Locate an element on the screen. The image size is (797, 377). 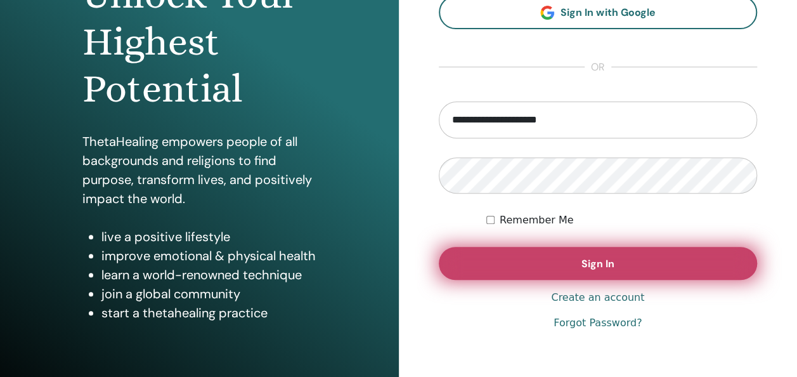
label: Remember Me is located at coordinates (537, 220).